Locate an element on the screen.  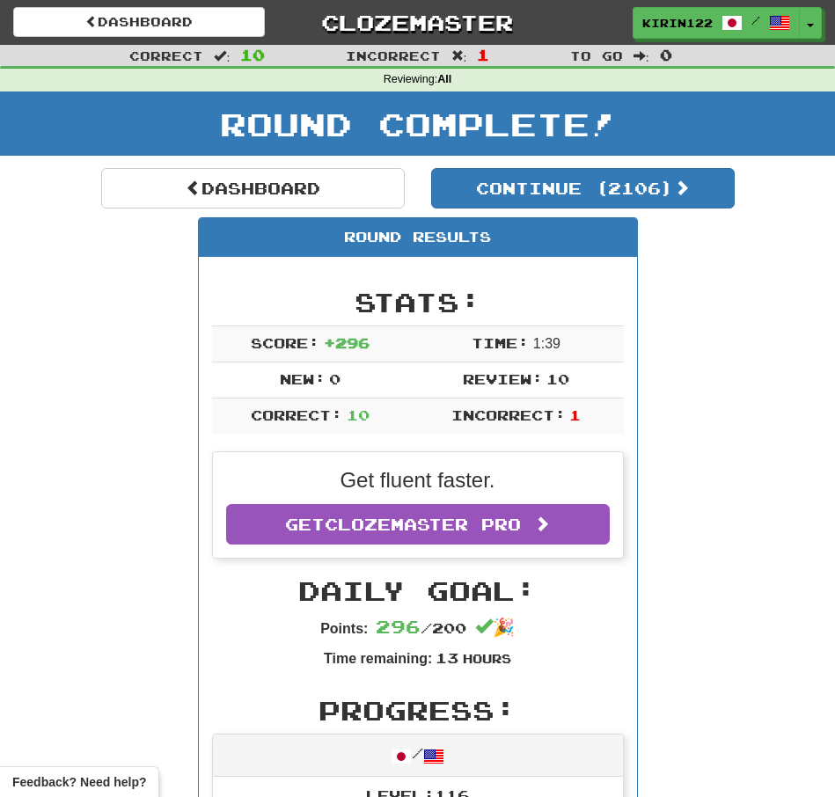
span: New: is located at coordinates (303, 378).